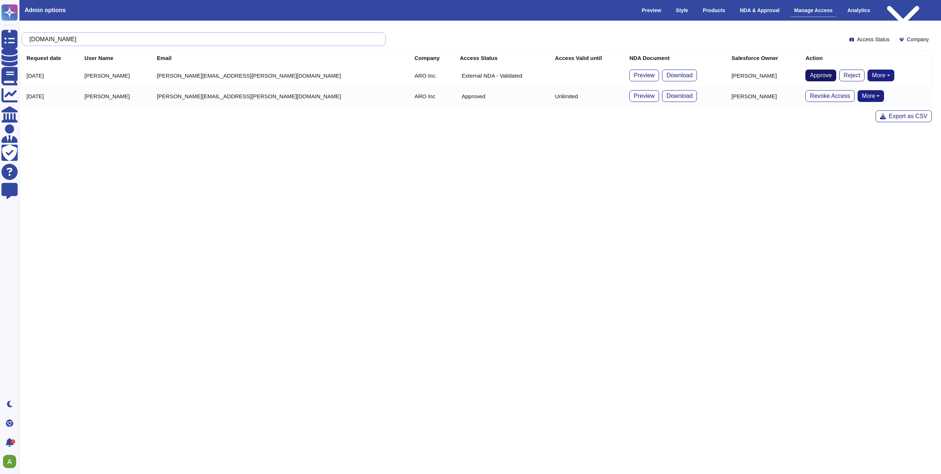 The width and height of the screenshot is (941, 474). What do you see at coordinates (116, 58) in the screenshot?
I see `th: User Name` at bounding box center [116, 58].